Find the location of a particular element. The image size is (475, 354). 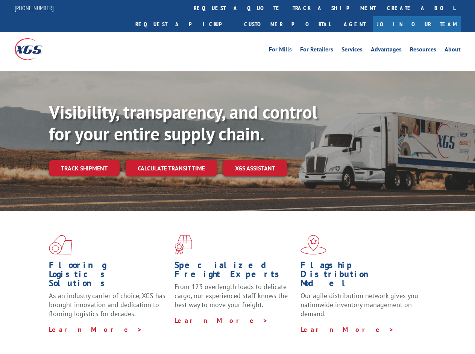

a: Request a pickup is located at coordinates (184, 24).